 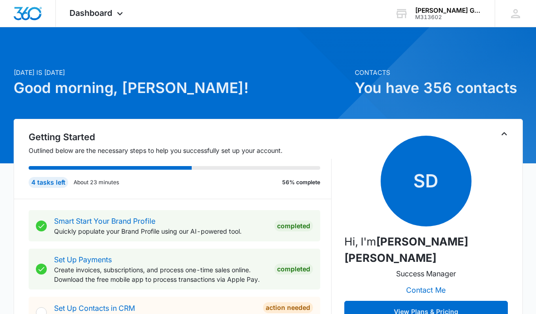 What do you see at coordinates (426, 181) in the screenshot?
I see `span: SD` at bounding box center [426, 181].